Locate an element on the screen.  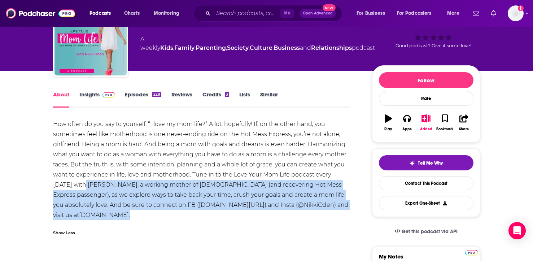
button: Apps is located at coordinates (407, 123).